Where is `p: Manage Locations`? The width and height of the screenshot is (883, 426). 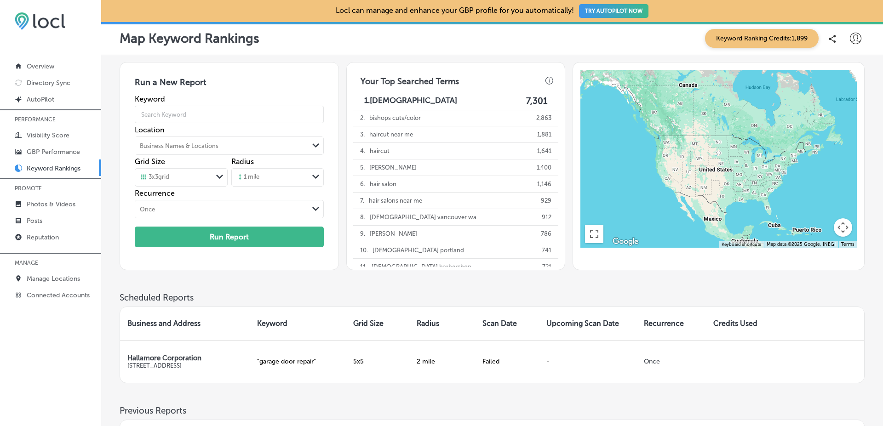
p: Manage Locations is located at coordinates (53, 279).